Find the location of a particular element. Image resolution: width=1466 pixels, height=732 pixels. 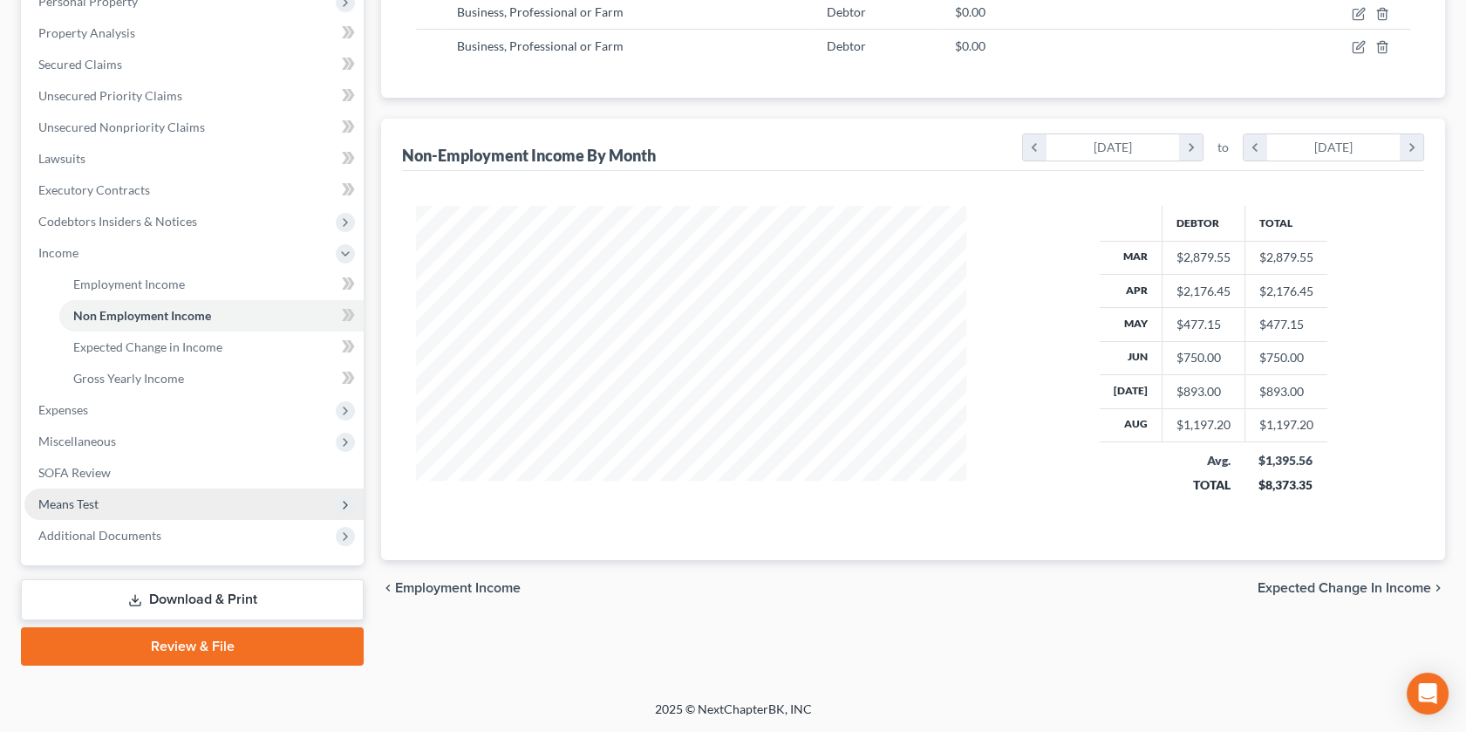

a: Property Analysis is located at coordinates (194, 33).